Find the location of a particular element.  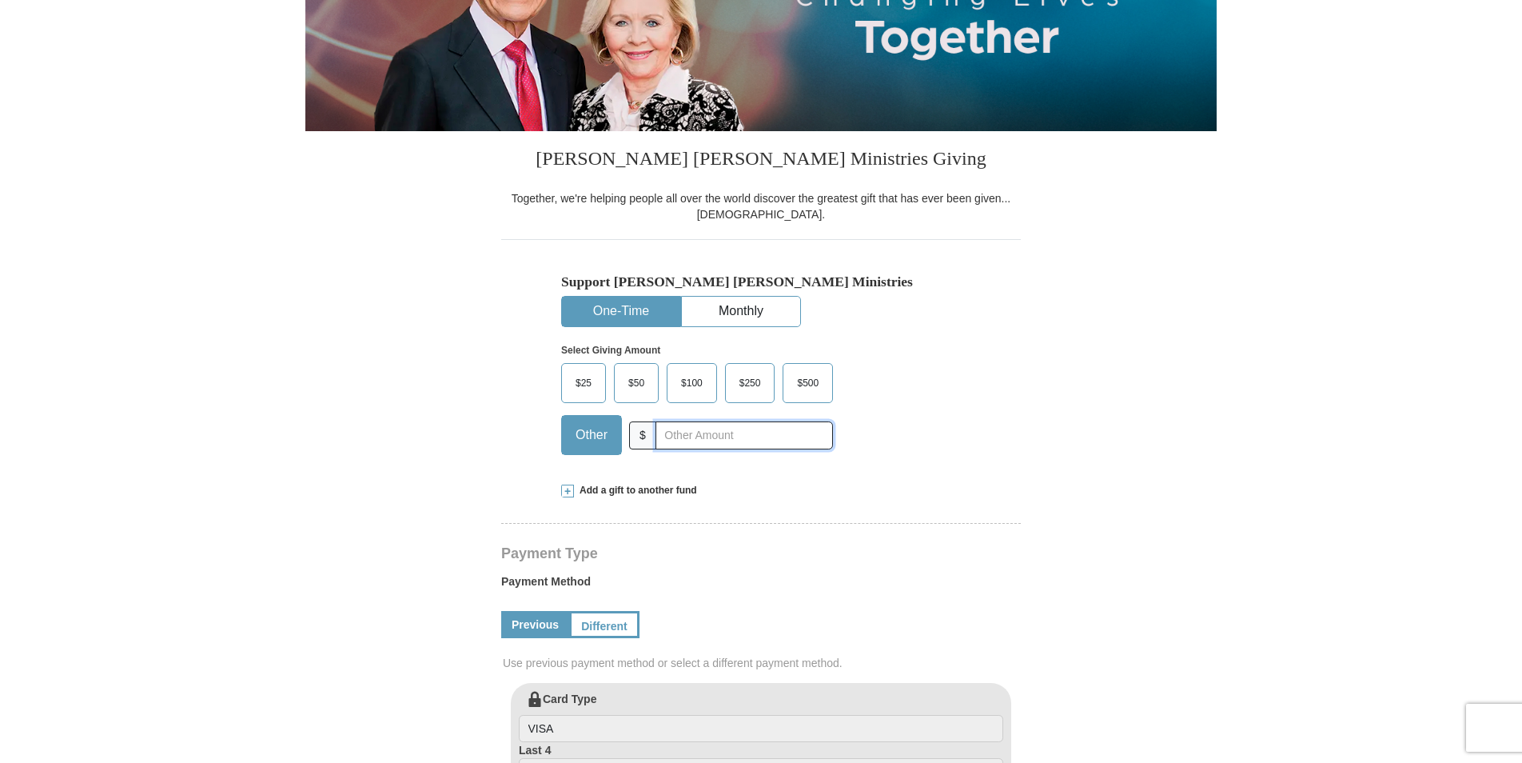

span: $25 is located at coordinates (584, 383).